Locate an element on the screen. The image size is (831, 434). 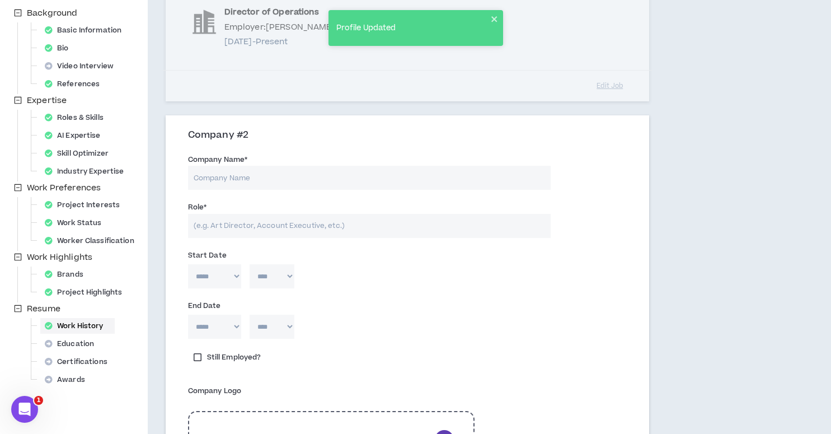
label: End Date is located at coordinates (204, 306).